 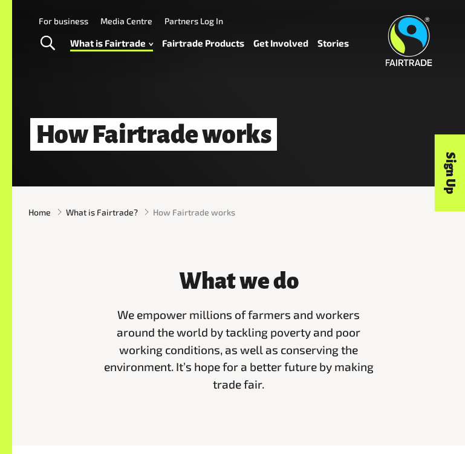 What do you see at coordinates (47, 44) in the screenshot?
I see `a: Toggle Search` at bounding box center [47, 44].